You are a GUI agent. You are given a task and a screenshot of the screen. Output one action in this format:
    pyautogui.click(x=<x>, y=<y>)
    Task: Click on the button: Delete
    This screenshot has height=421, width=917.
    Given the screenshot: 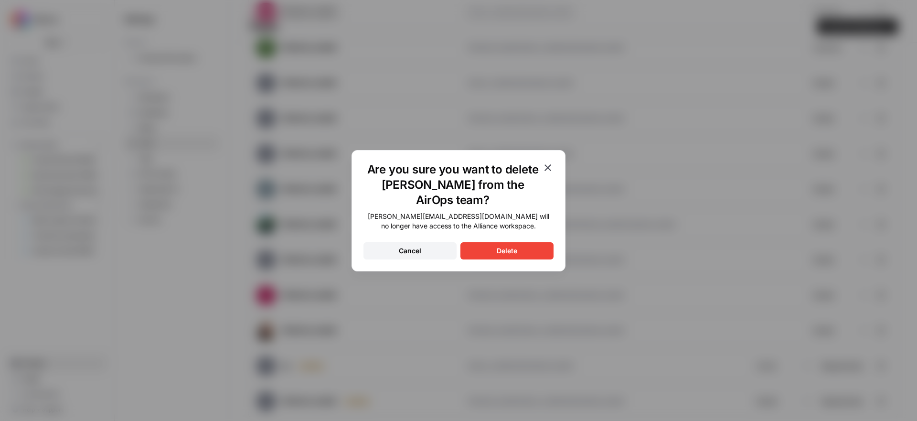 What is the action you would take?
    pyautogui.click(x=507, y=251)
    